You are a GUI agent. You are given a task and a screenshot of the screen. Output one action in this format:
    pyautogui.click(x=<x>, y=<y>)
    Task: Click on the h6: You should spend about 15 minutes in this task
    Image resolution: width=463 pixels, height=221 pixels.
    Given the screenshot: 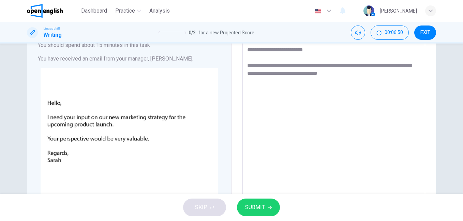 What is the action you would take?
    pyautogui.click(x=129, y=45)
    